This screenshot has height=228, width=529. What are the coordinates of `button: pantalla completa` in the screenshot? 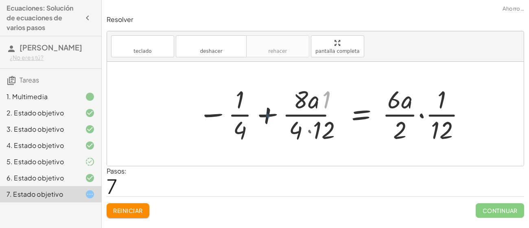 It's located at (337, 46).